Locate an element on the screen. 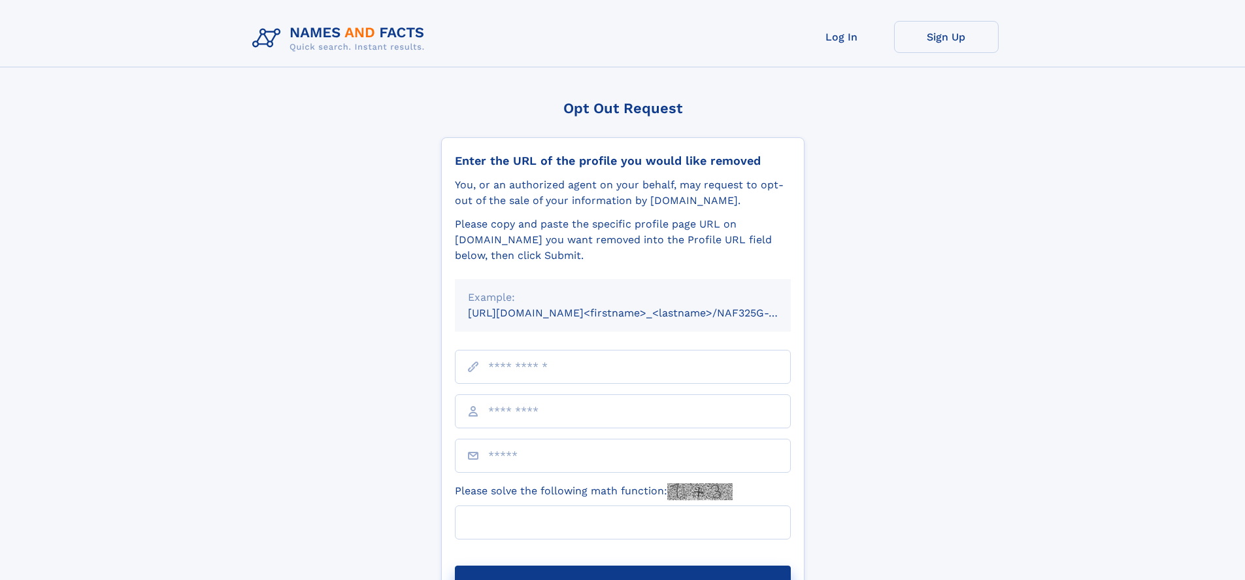 Image resolution: width=1245 pixels, height=580 pixels. div: Example: is located at coordinates (623, 297).